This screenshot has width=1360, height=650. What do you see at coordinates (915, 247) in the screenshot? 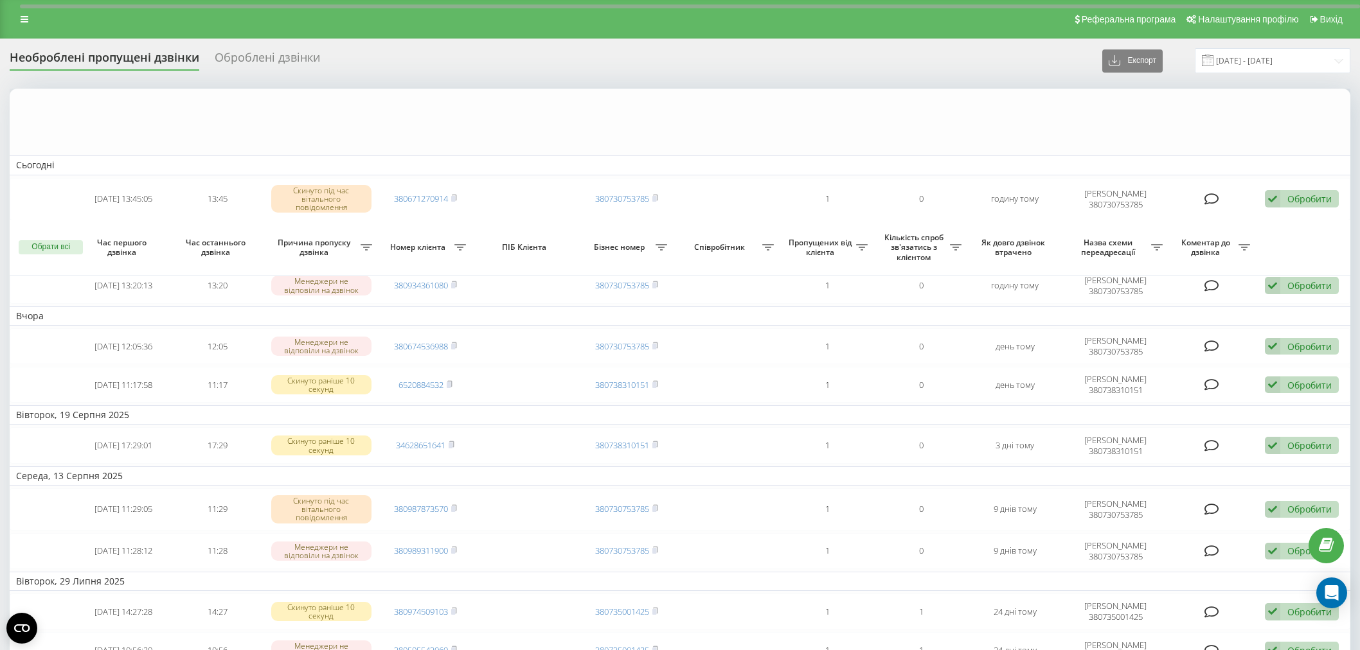
I see `span: Кількість спроб зв'язатись з клієнтом` at bounding box center [915, 247].